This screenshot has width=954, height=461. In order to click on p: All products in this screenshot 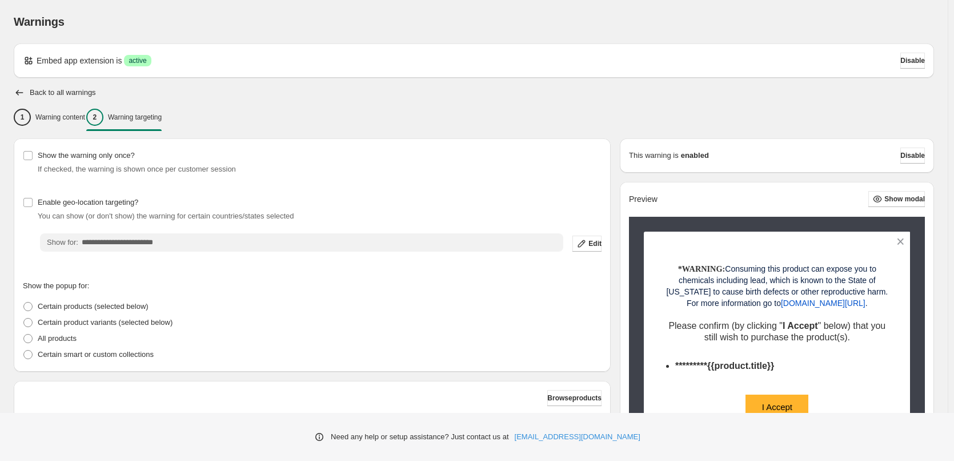, I will do `click(57, 338)`.